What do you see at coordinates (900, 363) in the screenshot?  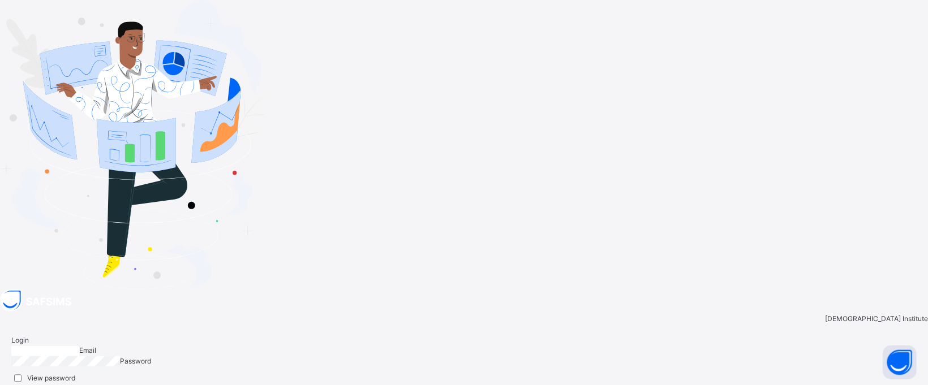 I see `button: Open asap` at bounding box center [900, 363].